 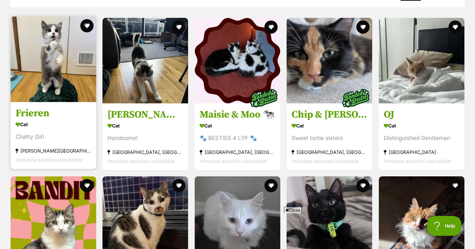 What do you see at coordinates (330, 138) in the screenshot?
I see `div: Sweet tortie sisters` at bounding box center [330, 138].